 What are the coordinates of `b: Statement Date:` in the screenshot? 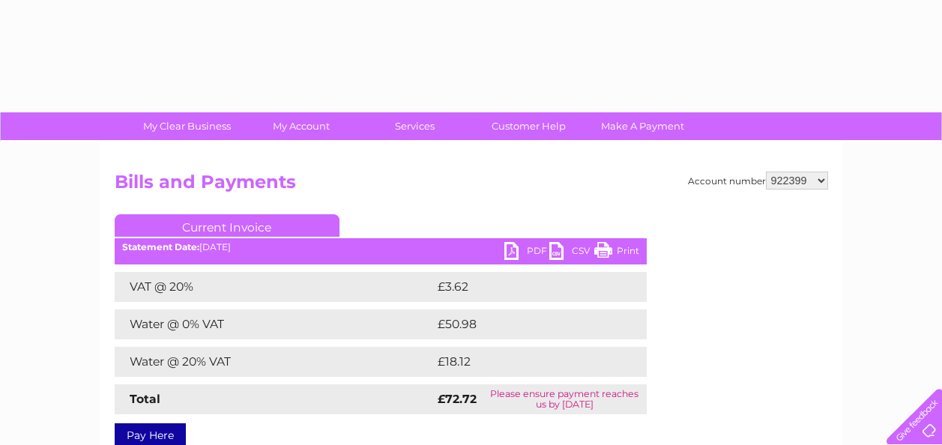 It's located at (160, 246).